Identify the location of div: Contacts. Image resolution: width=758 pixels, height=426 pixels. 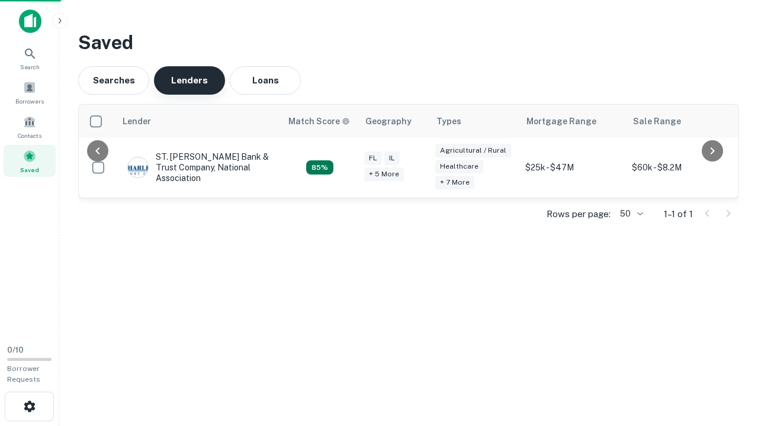
(30, 127).